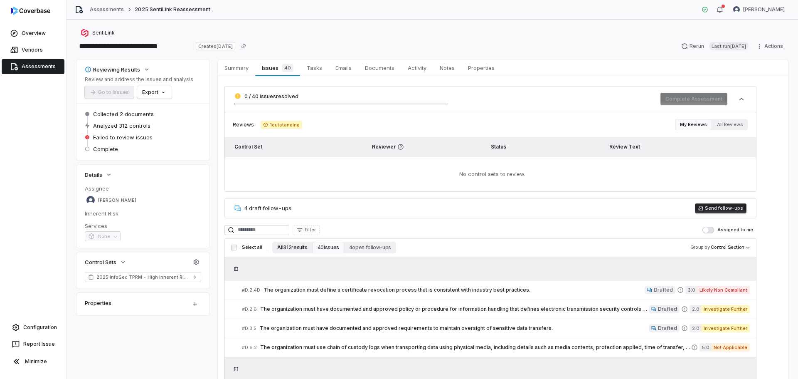  I want to click on span: 40, so click(288, 68).